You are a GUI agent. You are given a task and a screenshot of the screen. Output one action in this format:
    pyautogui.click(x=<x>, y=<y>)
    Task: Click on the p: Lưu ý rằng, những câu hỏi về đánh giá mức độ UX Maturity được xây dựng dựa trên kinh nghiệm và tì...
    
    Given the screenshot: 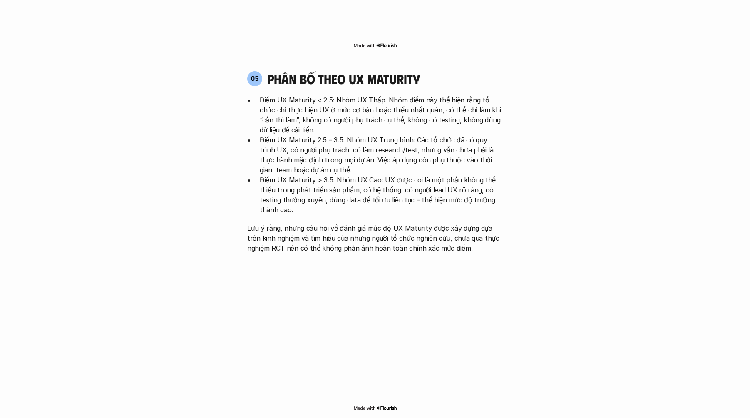 What is the action you would take?
    pyautogui.click(x=375, y=238)
    